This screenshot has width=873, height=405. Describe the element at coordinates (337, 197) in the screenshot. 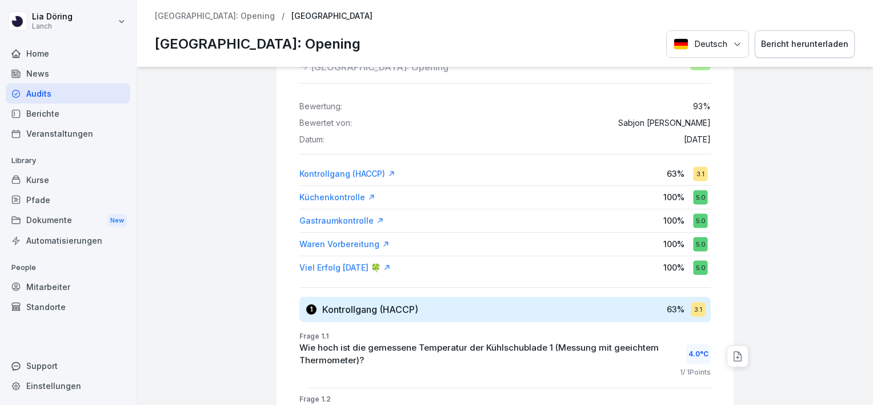

I see `a: Küchenkontrolle` at that location.